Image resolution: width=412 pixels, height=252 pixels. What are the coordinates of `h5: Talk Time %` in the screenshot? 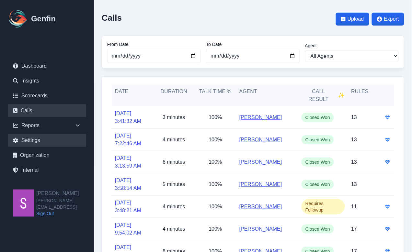 It's located at (215, 92).